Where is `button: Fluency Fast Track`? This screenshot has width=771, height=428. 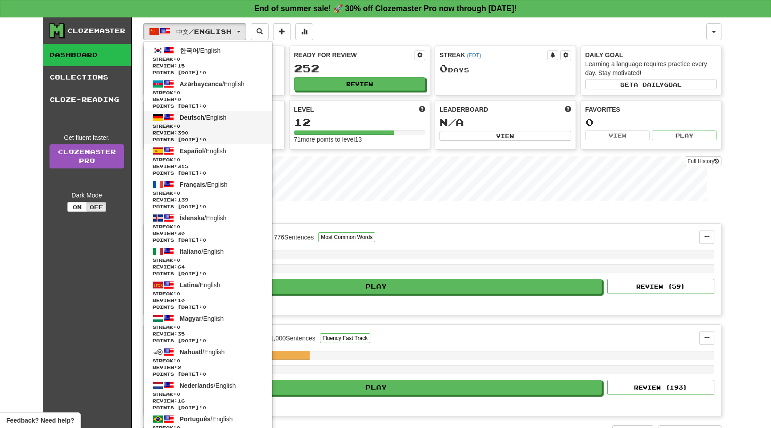
button: Fluency Fast Track is located at coordinates (345, 338).